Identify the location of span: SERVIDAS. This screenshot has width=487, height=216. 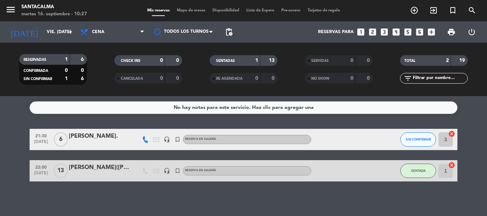
(320, 61).